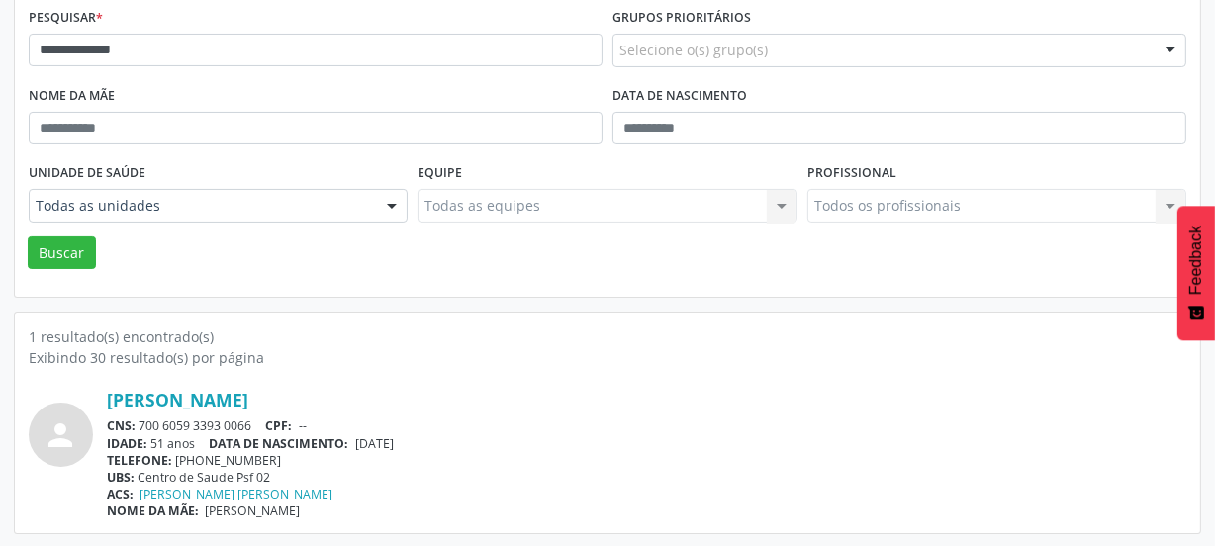 This screenshot has height=546, width=1215. What do you see at coordinates (646, 477) in the screenshot?
I see `div: Centro de Saude Psf 02` at bounding box center [646, 477].